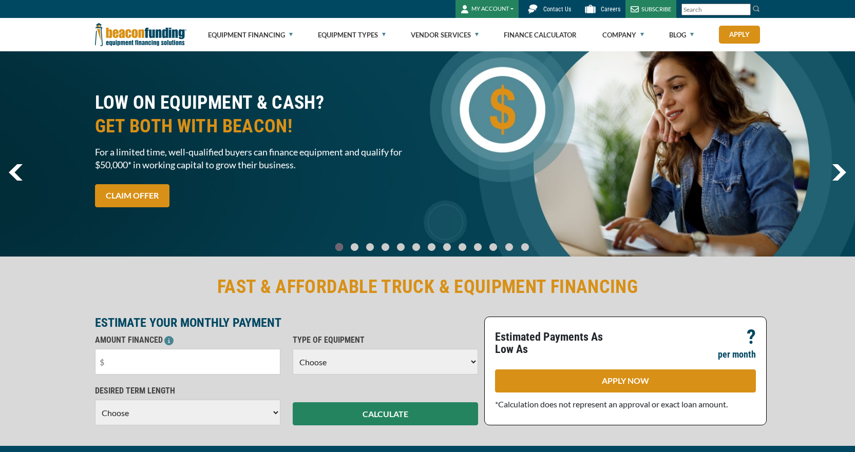  What do you see at coordinates (187, 391) in the screenshot?
I see `p: DESIRED TERM LENGTH` at bounding box center [187, 391].